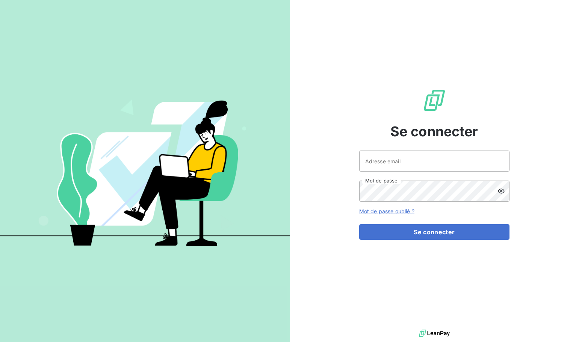 This screenshot has height=342, width=579. Describe the element at coordinates (434, 333) in the screenshot. I see `img: logo` at that location.